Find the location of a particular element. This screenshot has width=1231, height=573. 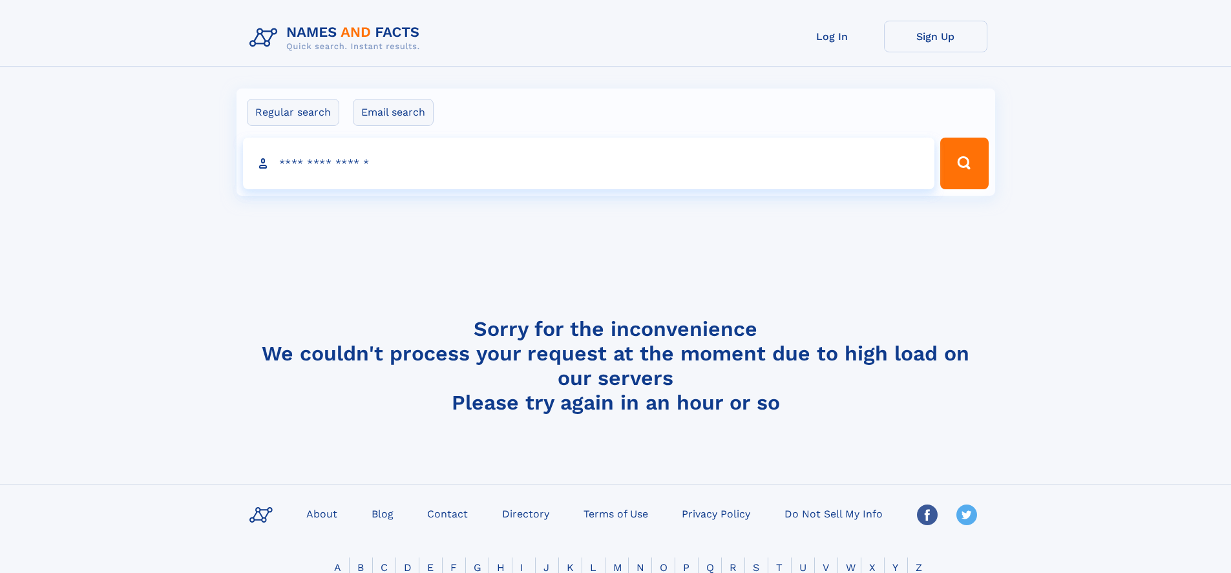

img: Logo Names and Facts is located at coordinates (337, 38).